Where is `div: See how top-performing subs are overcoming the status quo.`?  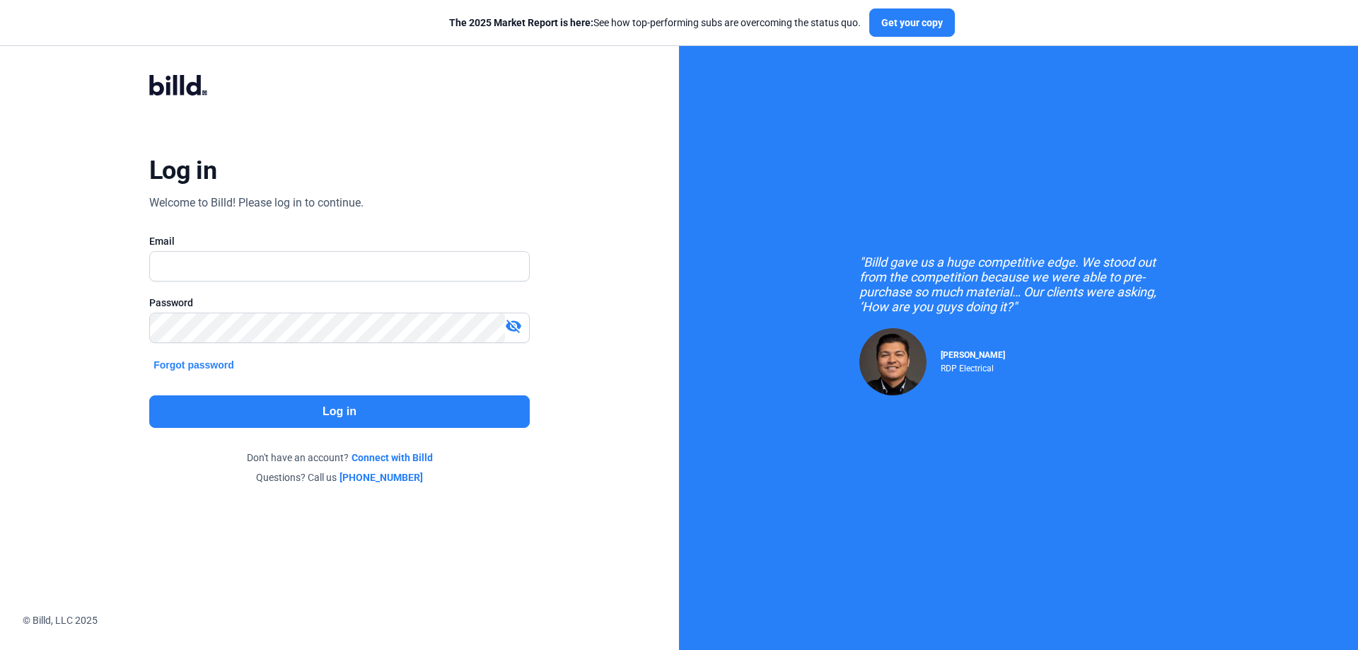 div: See how top-performing subs are overcoming the status quo. is located at coordinates (655, 23).